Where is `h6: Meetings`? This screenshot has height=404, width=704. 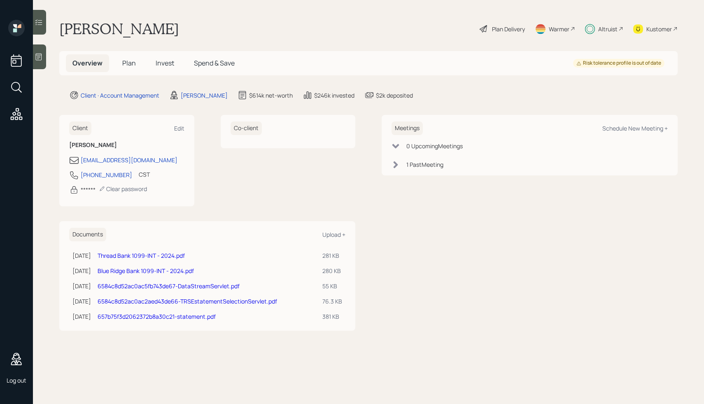 h6: Meetings is located at coordinates (407, 128).